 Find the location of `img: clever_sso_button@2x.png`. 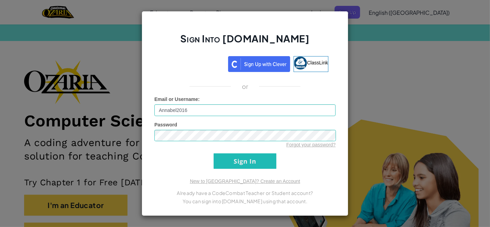

img: clever_sso_button@2x.png is located at coordinates (259, 64).